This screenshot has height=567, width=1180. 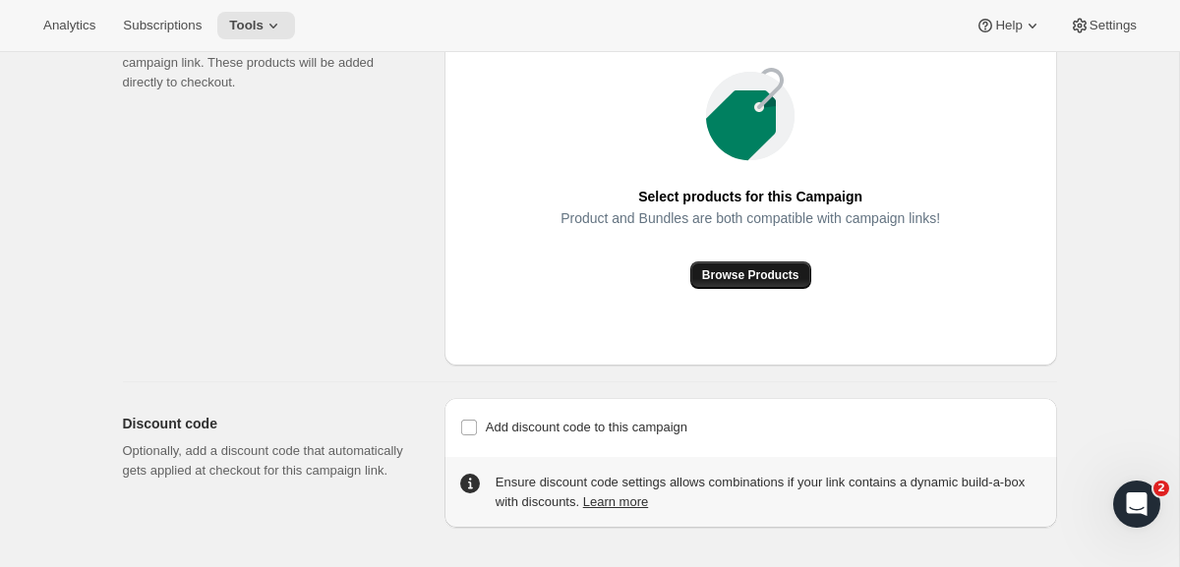 What do you see at coordinates (750, 275) in the screenshot?
I see `button: Browse Products` at bounding box center [750, 275].